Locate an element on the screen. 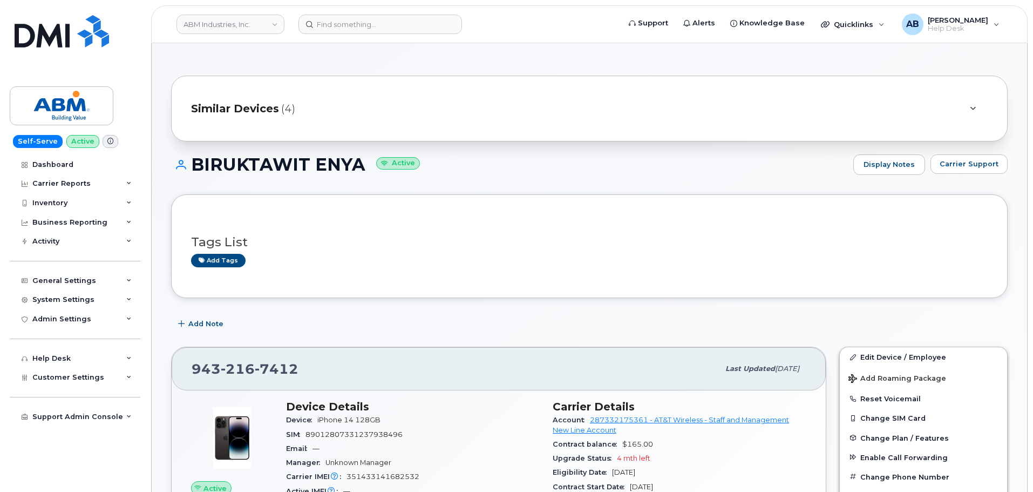  span: Device is located at coordinates (302, 419).